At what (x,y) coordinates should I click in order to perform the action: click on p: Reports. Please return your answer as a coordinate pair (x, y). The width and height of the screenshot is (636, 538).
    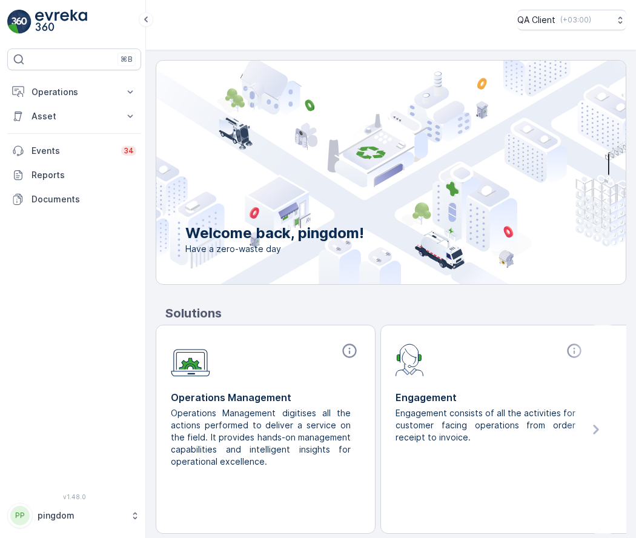
    Looking at the image, I should click on (84, 175).